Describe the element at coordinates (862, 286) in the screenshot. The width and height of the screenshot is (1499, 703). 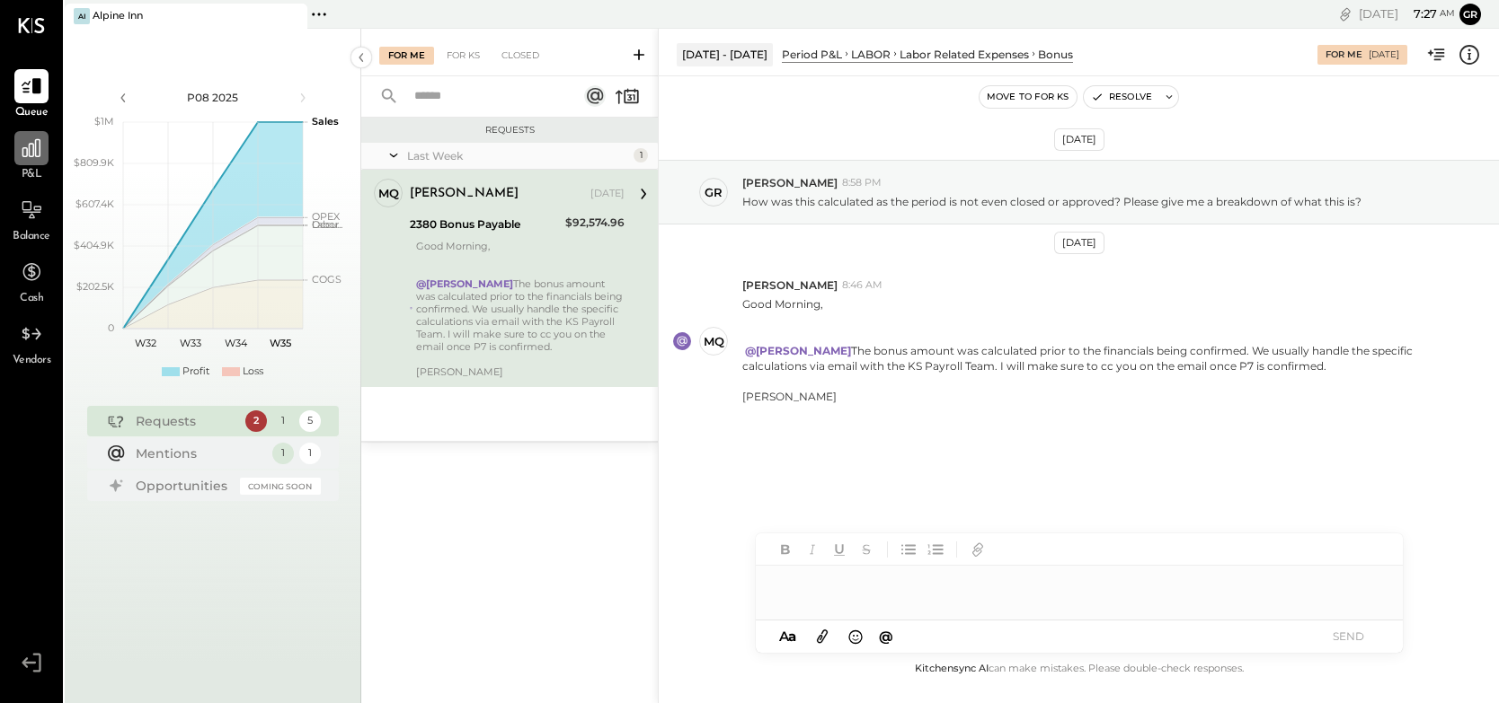
I see `span: 8:46 AM` at that location.